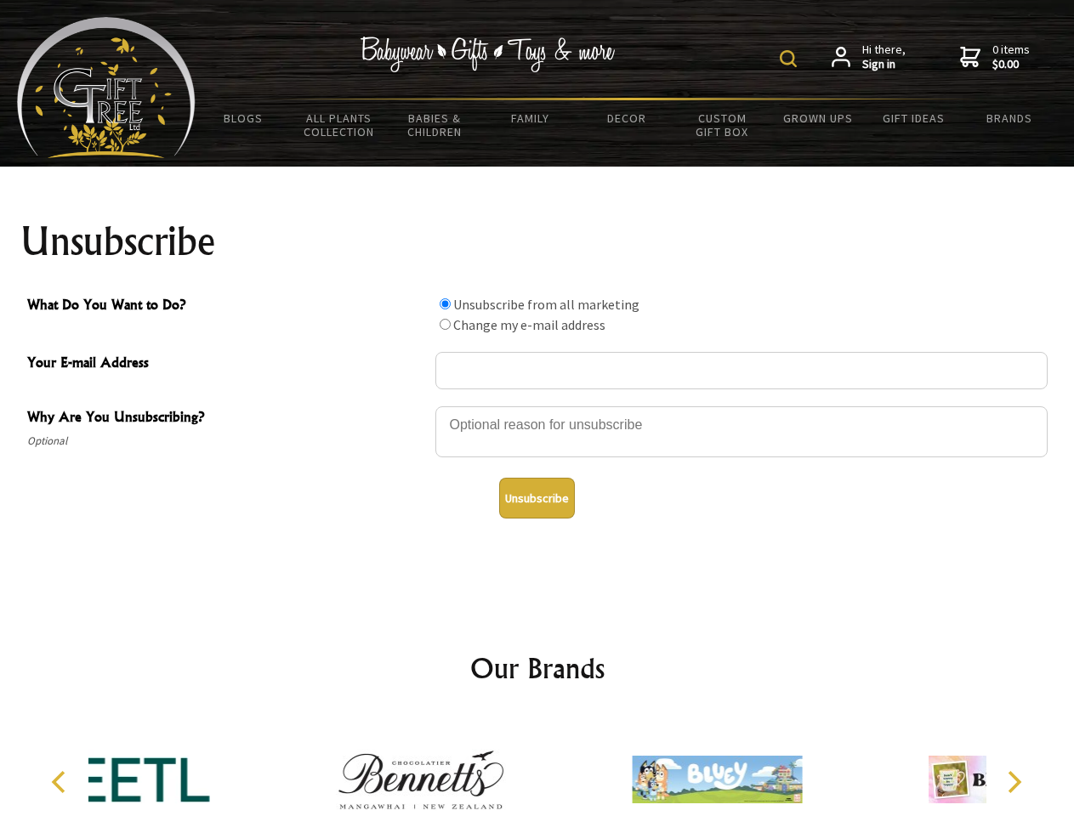  I want to click on span: Your E-mail Address, so click(227, 364).